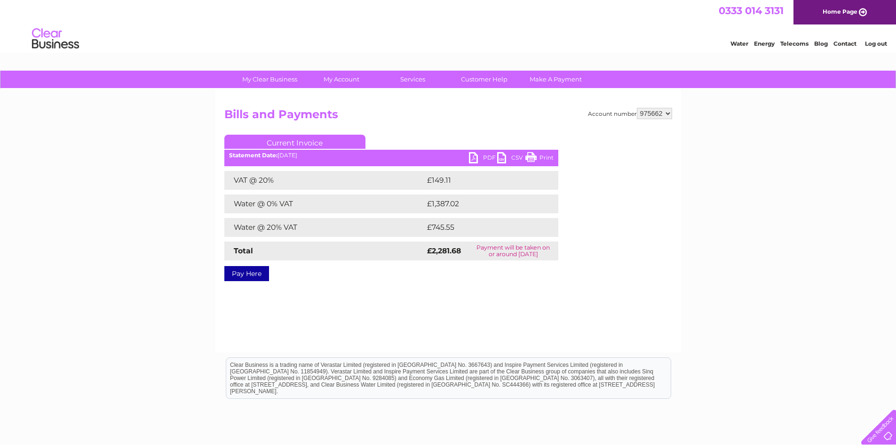 The image size is (896, 445). Describe the element at coordinates (56, 39) in the screenshot. I see `img: logo.png` at that location.